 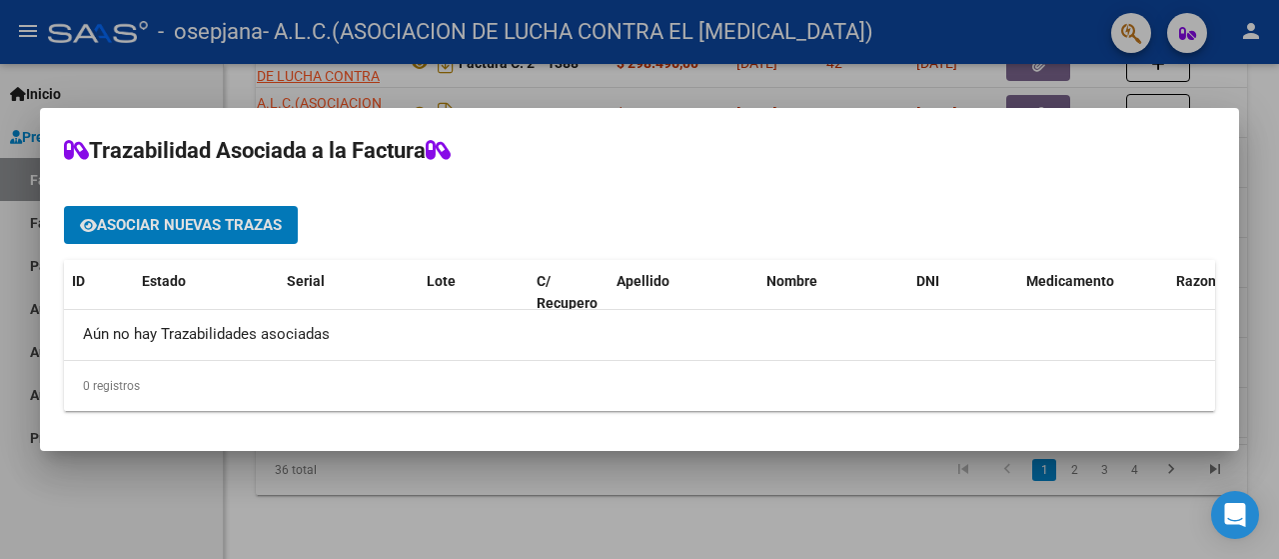 What do you see at coordinates (639, 335) in the screenshot?
I see `div: Aún no hay Trazabilidades asociadas` at bounding box center [639, 335].